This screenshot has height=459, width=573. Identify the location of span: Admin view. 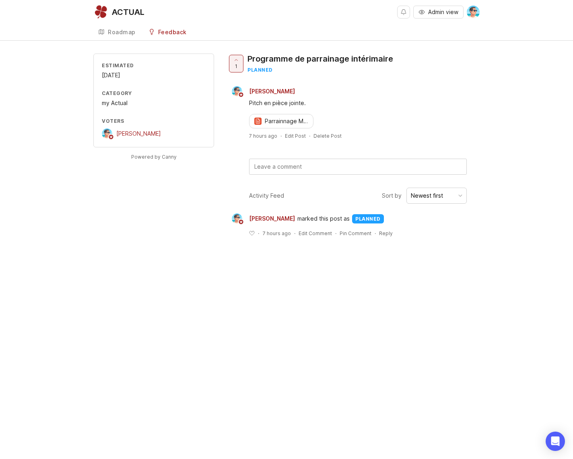
(443, 12).